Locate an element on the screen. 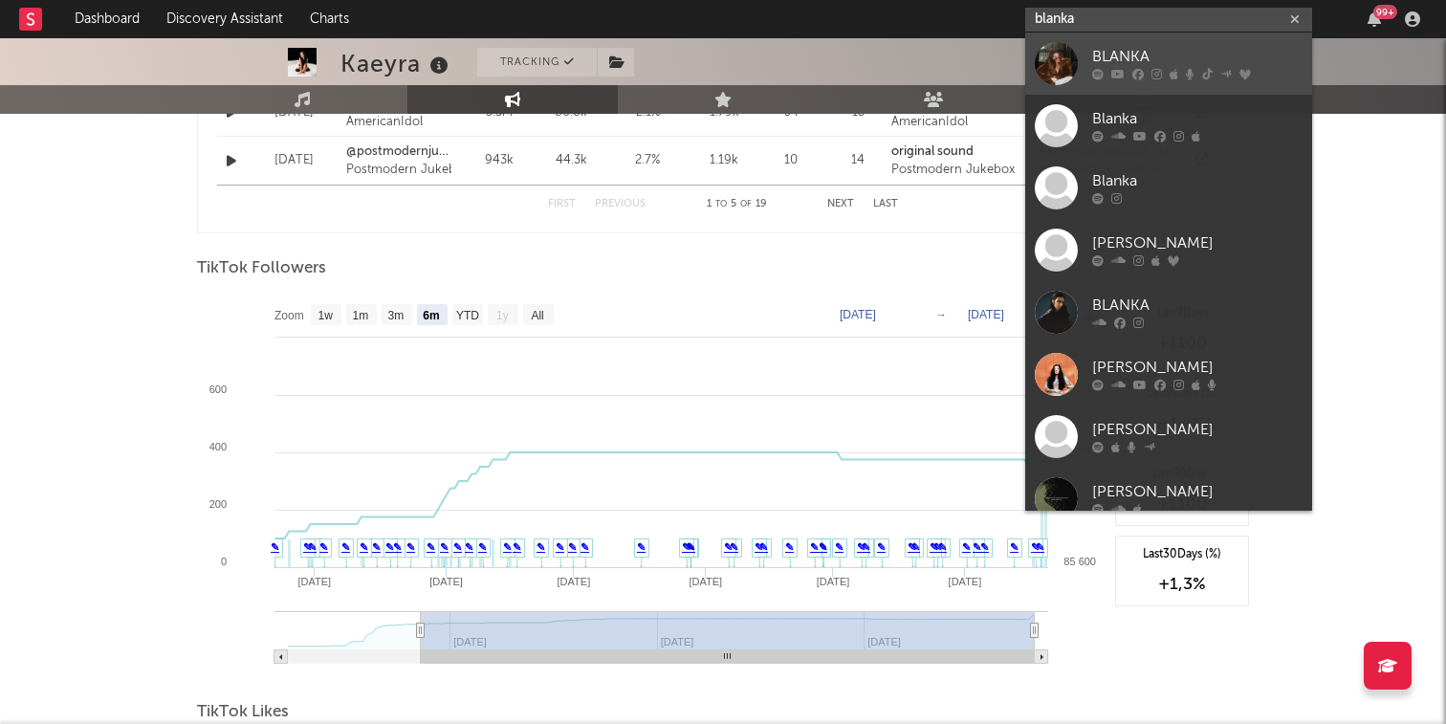 The image size is (1446, 724). a: @postmodernjukebox is located at coordinates (399, 152).